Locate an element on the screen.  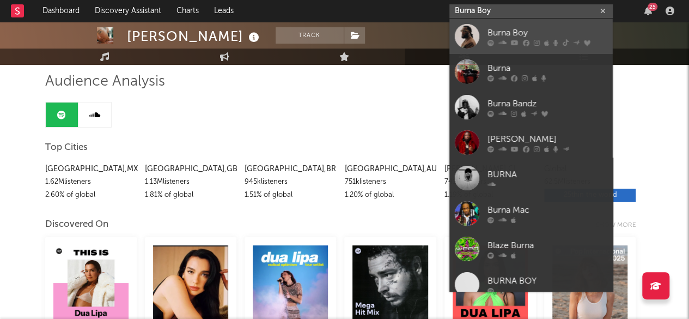
a: Burna Boy is located at coordinates (531, 36).